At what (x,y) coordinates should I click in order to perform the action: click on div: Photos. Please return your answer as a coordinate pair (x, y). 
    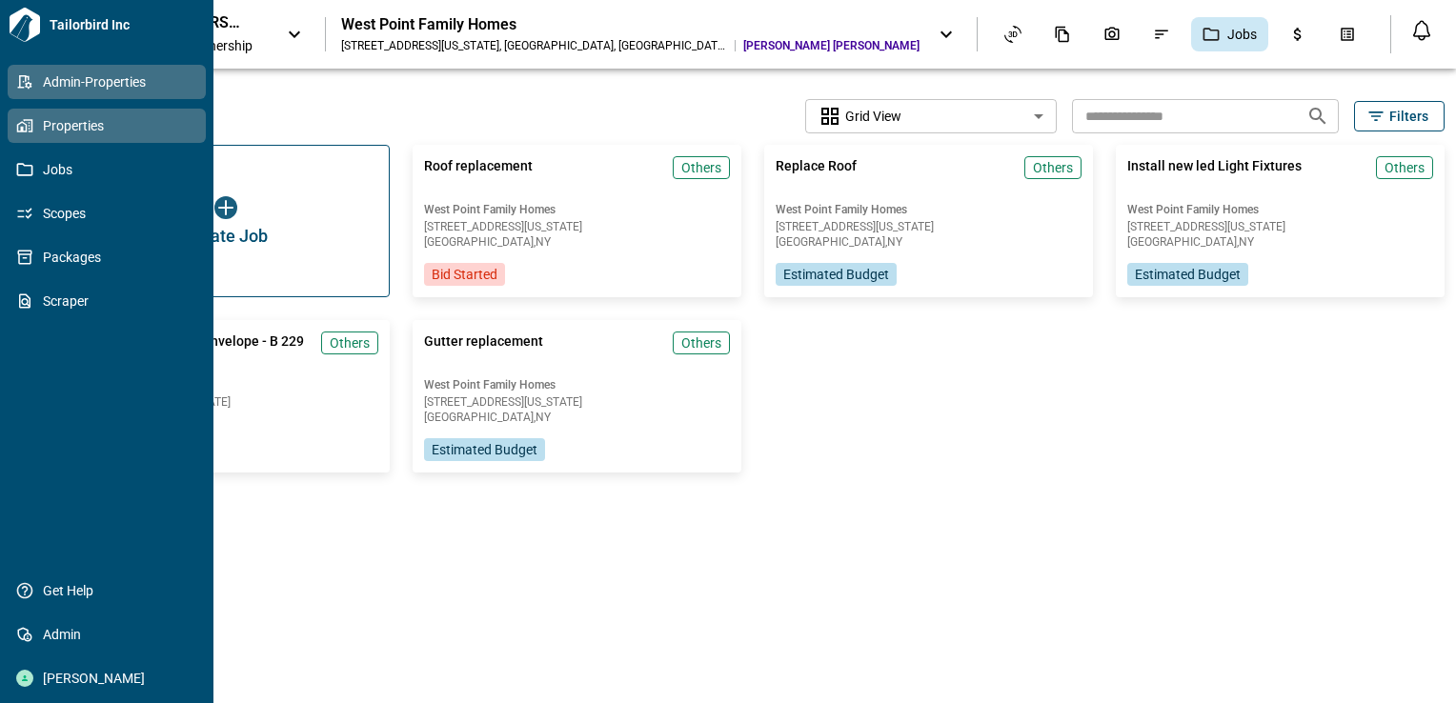
    Looking at the image, I should click on (1112, 34).